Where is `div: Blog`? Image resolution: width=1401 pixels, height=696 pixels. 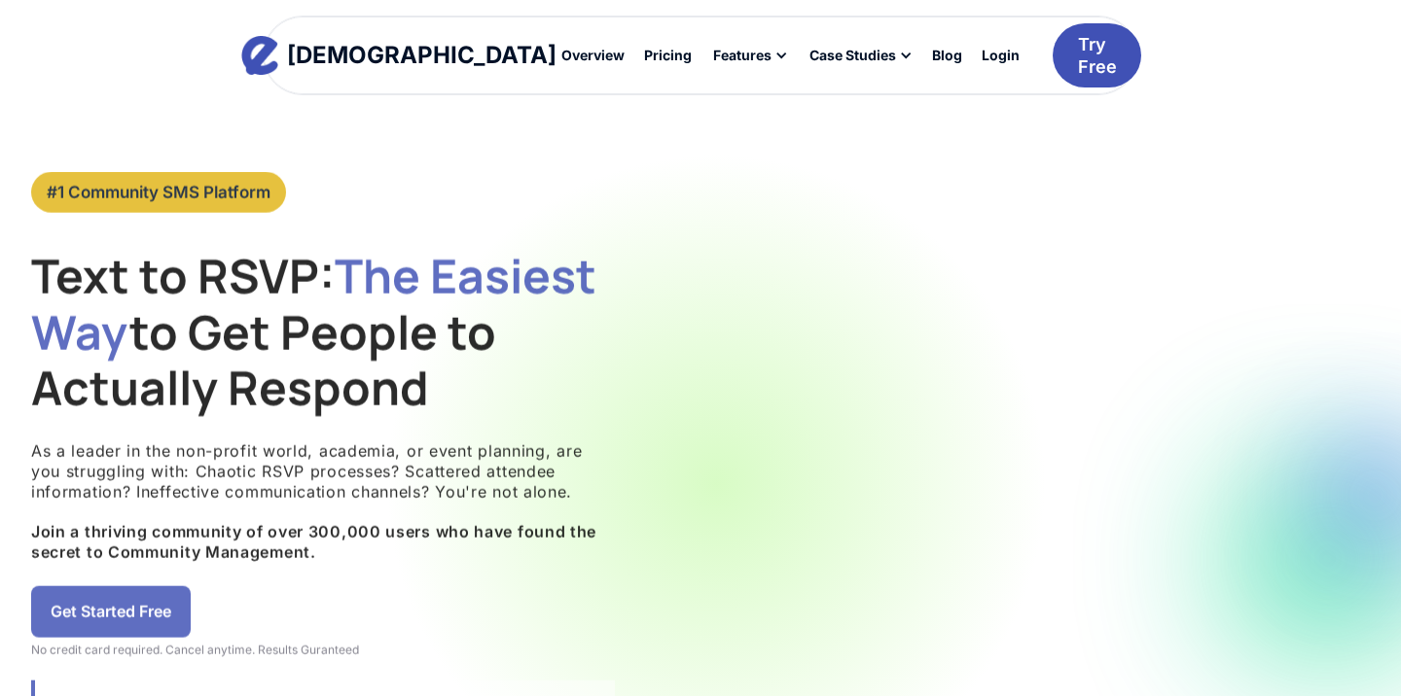
div: Blog is located at coordinates (946, 55).